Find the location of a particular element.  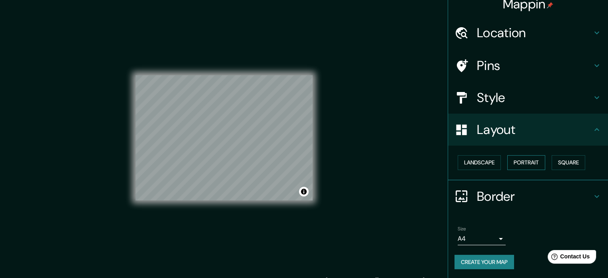

h4: Style is located at coordinates (535, 98).